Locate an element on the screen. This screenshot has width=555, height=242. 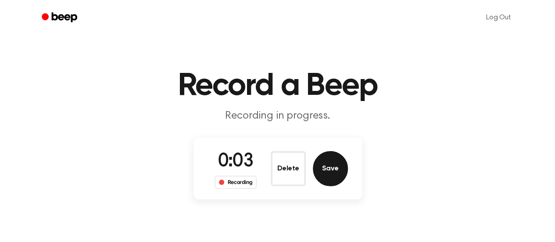
span: 0:03 is located at coordinates (236, 162).